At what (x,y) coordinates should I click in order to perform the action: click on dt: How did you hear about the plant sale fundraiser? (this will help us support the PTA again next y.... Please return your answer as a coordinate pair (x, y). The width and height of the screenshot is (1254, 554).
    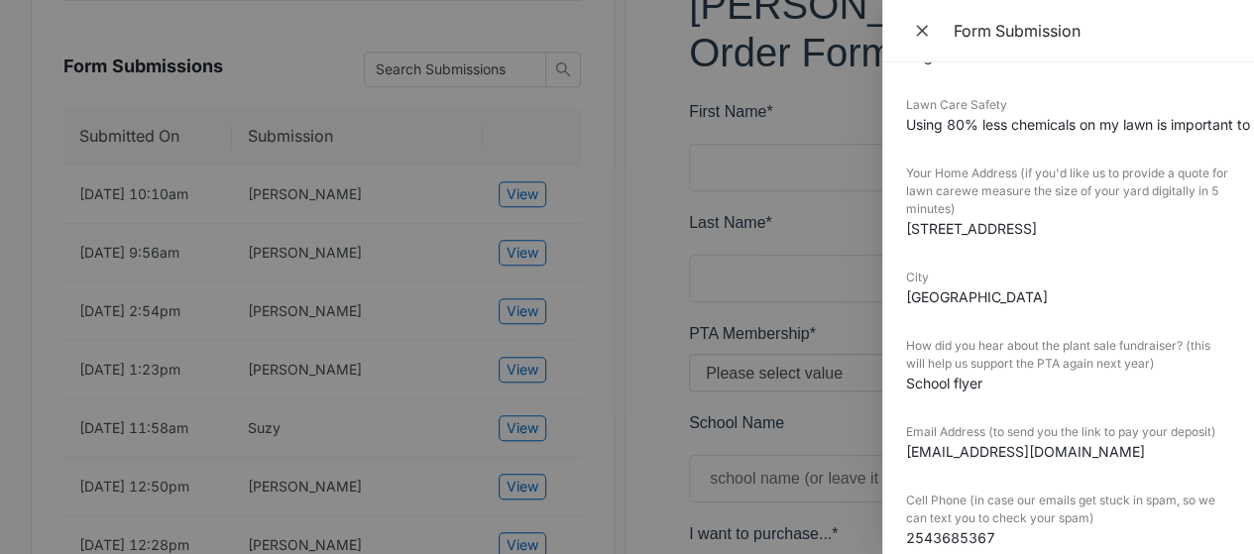
    Looking at the image, I should click on (1068, 355).